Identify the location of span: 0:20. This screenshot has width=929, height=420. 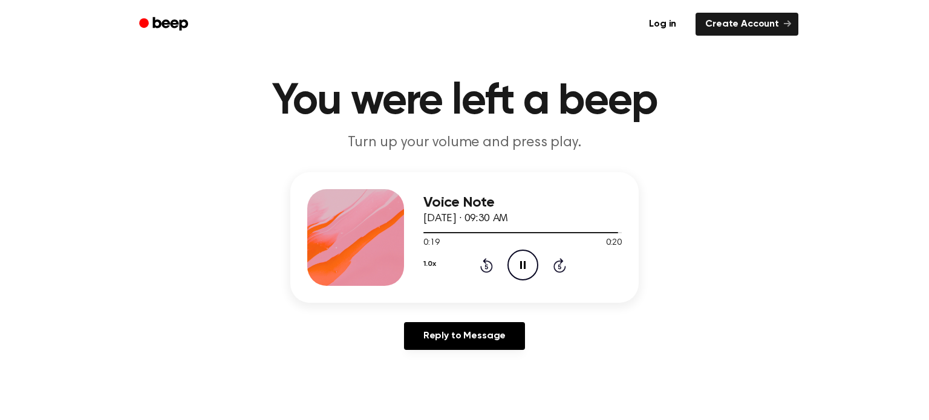
(614, 243).